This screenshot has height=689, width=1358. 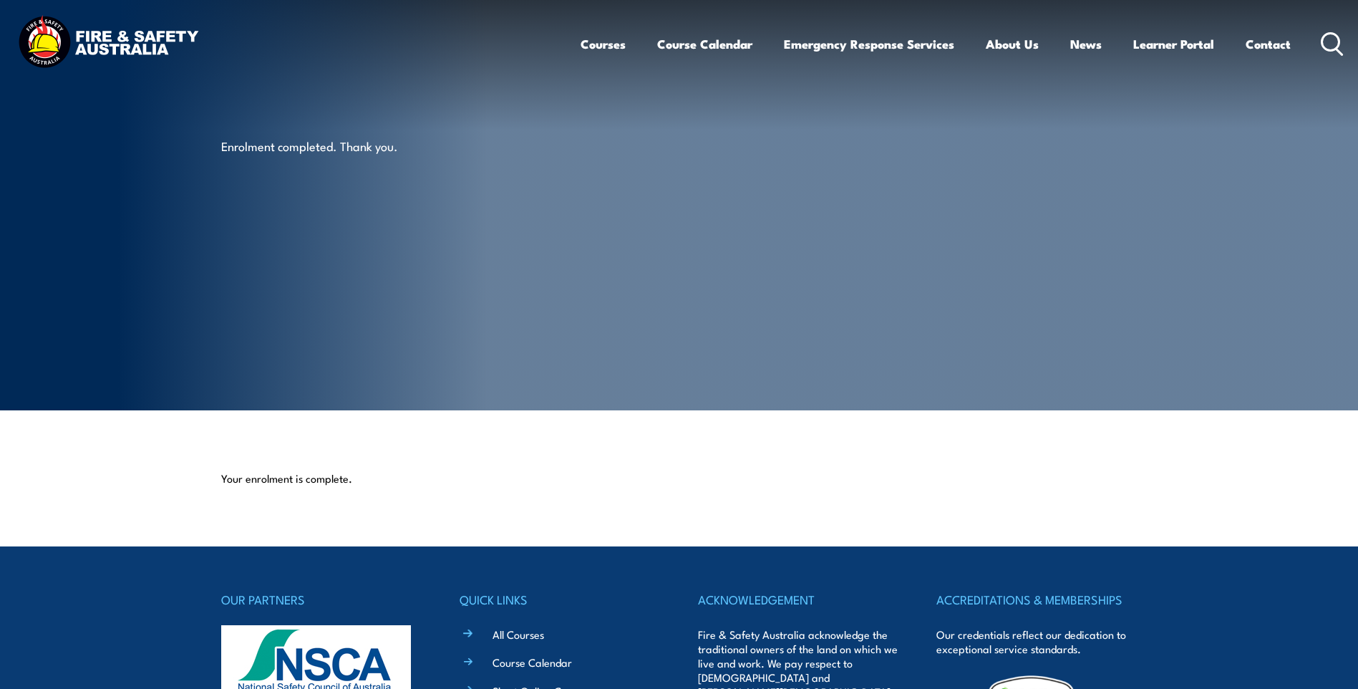 I want to click on a: News, so click(x=1086, y=44).